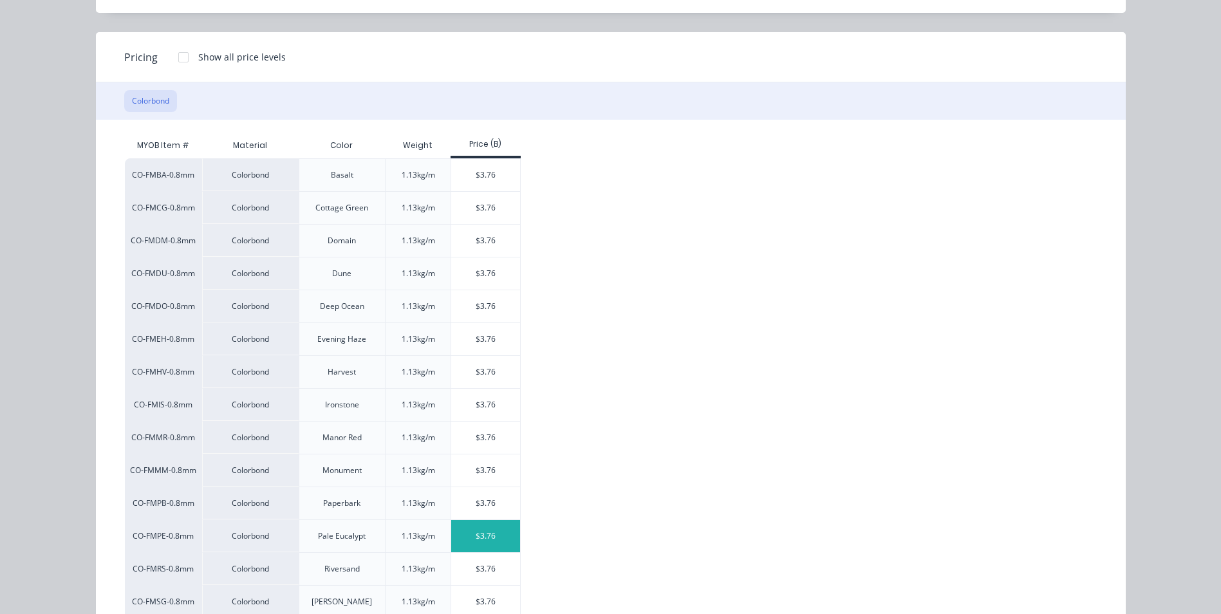  I want to click on div: Show all price levels, so click(242, 57).